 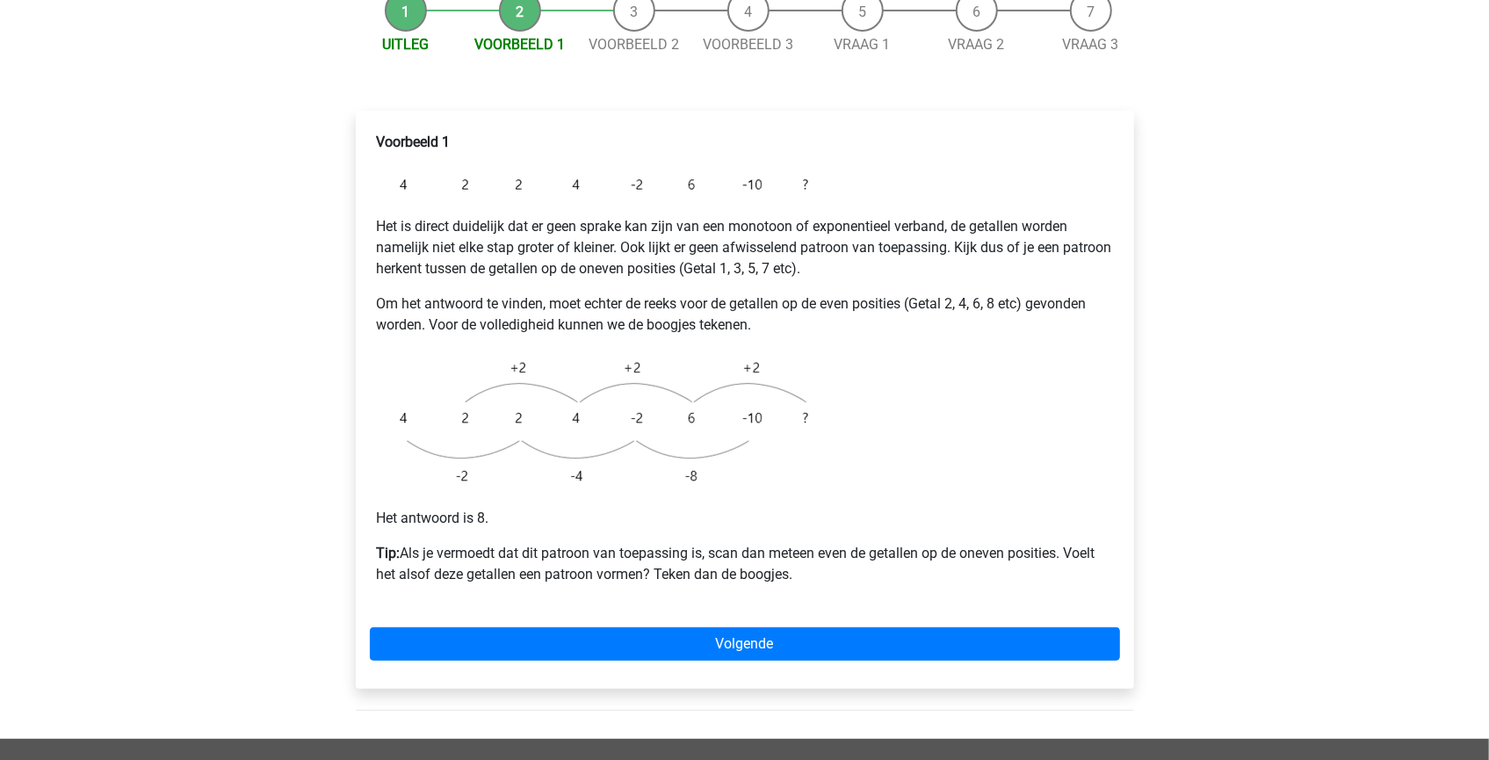 What do you see at coordinates (597, 184) in the screenshot?
I see `img: Intertwinging_example_1.png` at bounding box center [597, 184].